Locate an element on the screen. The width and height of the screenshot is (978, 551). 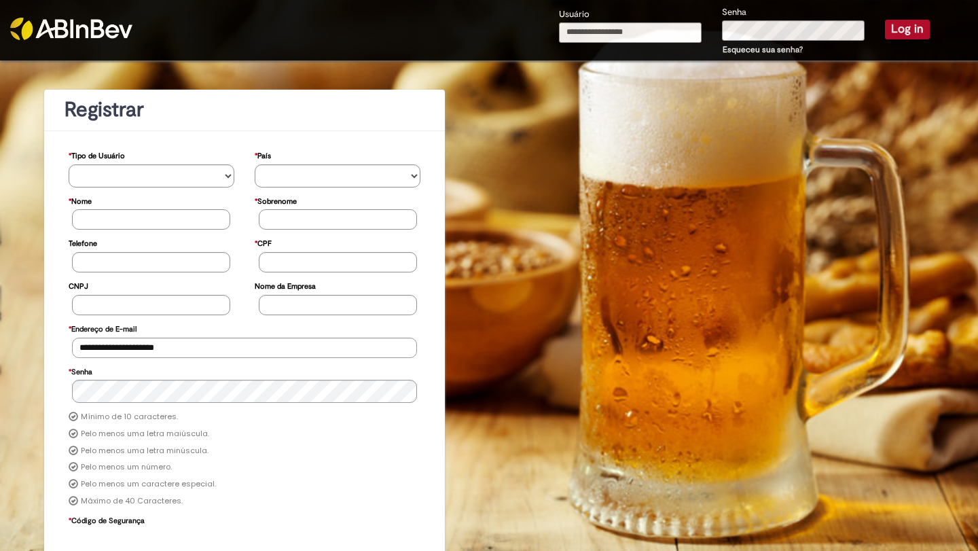
label: Pelo menos um caractere especial. is located at coordinates (148, 484).